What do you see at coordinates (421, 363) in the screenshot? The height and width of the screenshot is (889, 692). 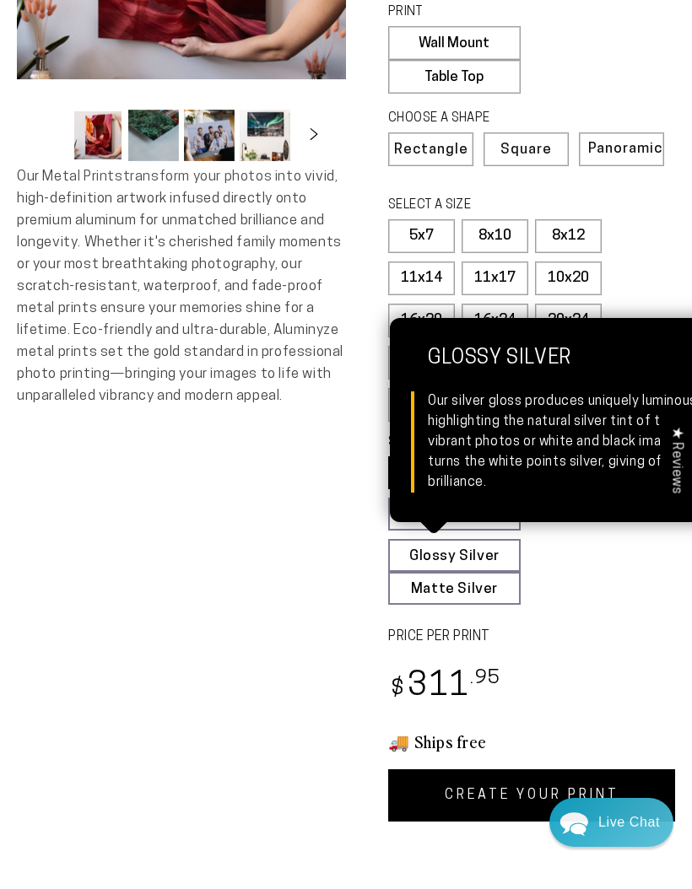 I see `label: 20x30` at bounding box center [421, 363].